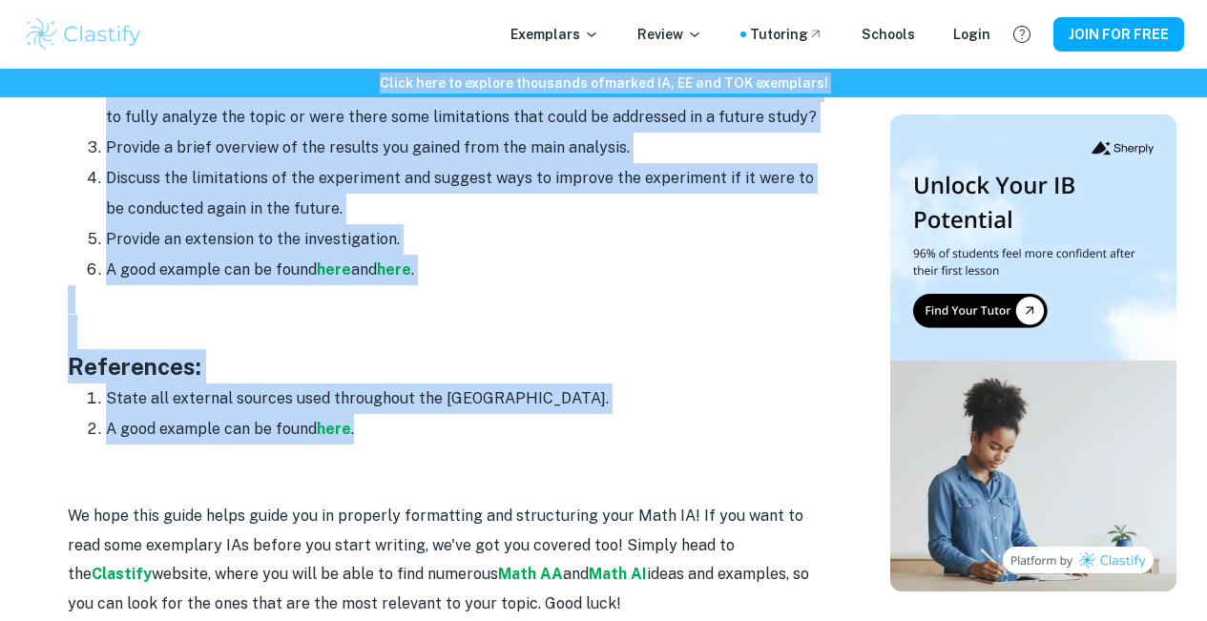 This screenshot has width=1207, height=621. What do you see at coordinates (469, 148) in the screenshot?
I see `li: Provide a brief overview of the results you gained from the main analysis.` at bounding box center [469, 148].